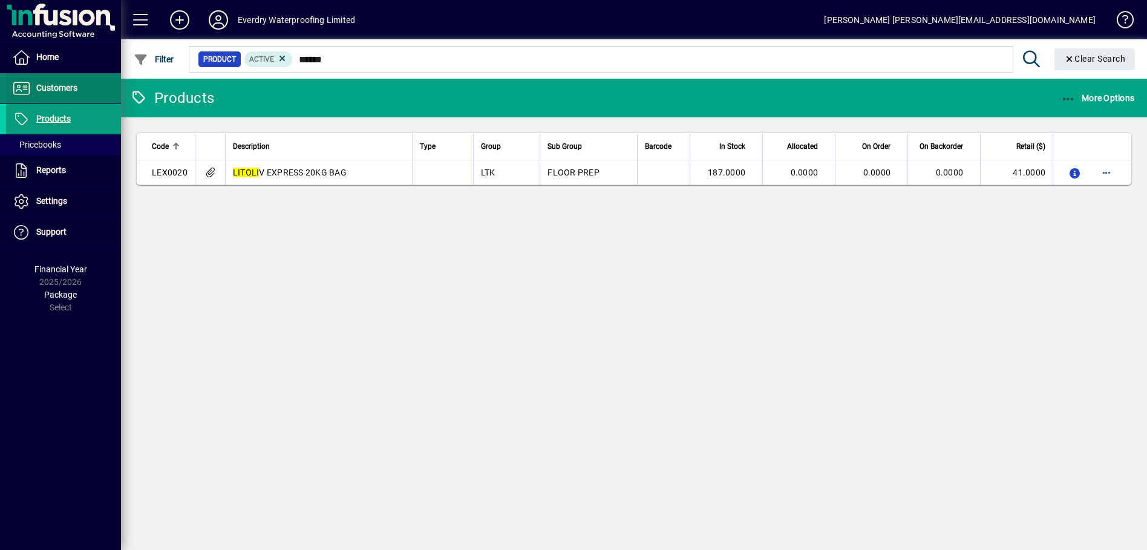  I want to click on span: Allocated, so click(802, 146).